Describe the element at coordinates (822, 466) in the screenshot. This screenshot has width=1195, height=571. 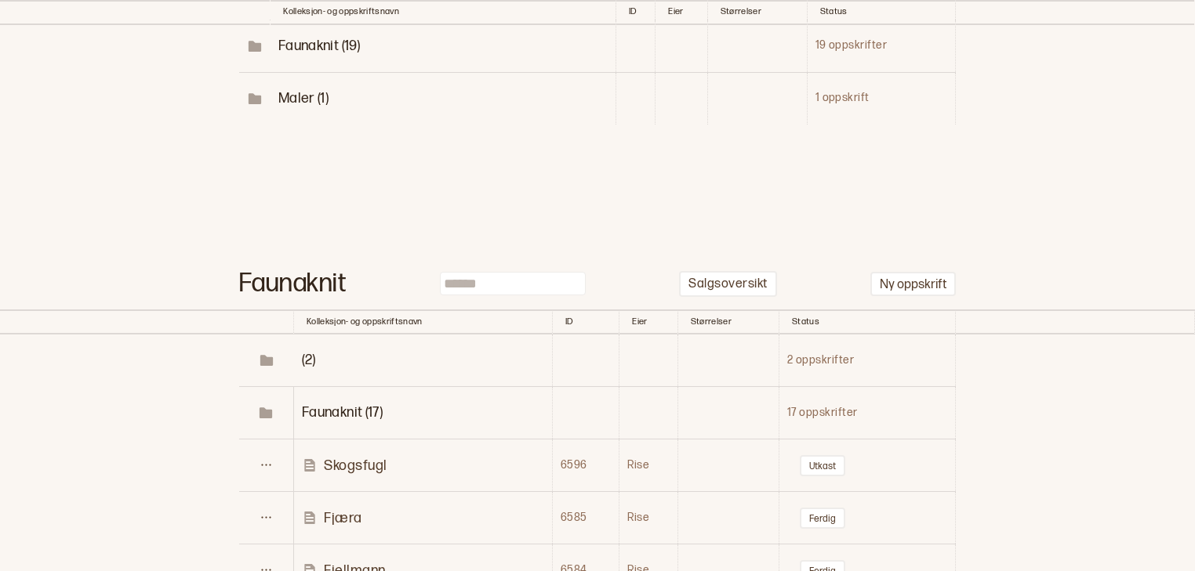
I see `button: Utkast` at that location.